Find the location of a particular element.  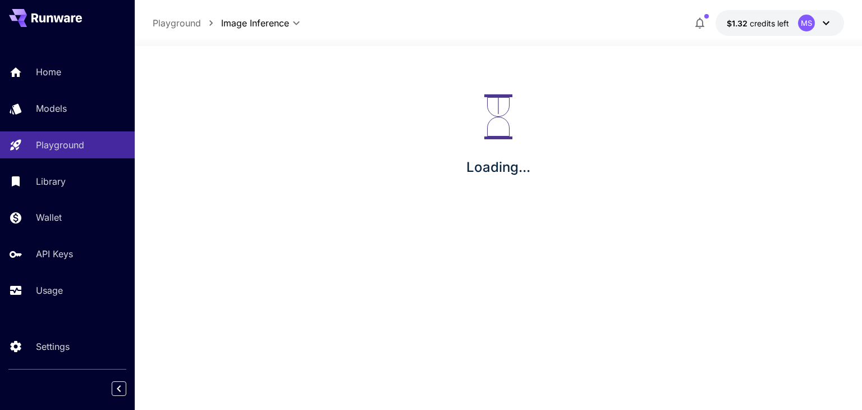

p: Wallet is located at coordinates (49, 217).